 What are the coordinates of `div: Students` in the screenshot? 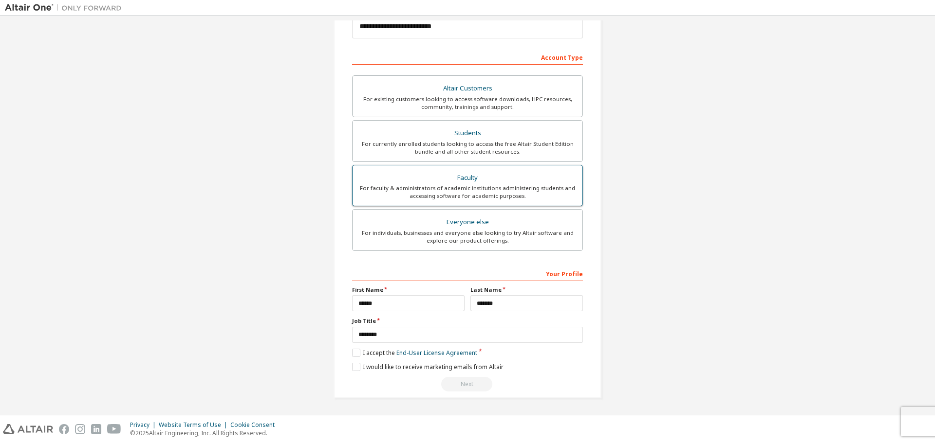 It's located at (467, 133).